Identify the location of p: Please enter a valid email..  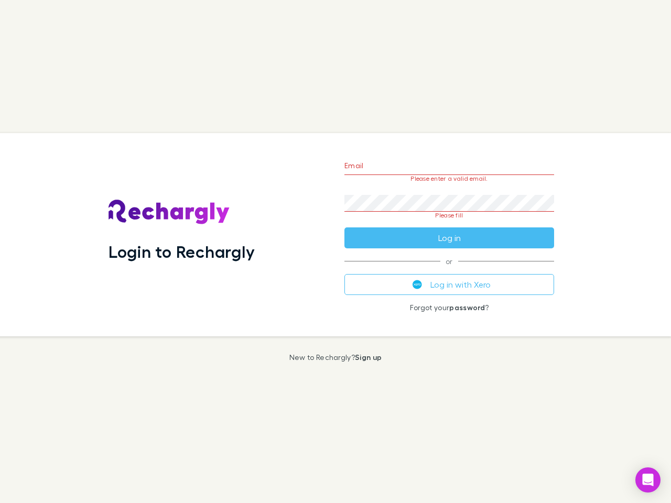
(449, 179).